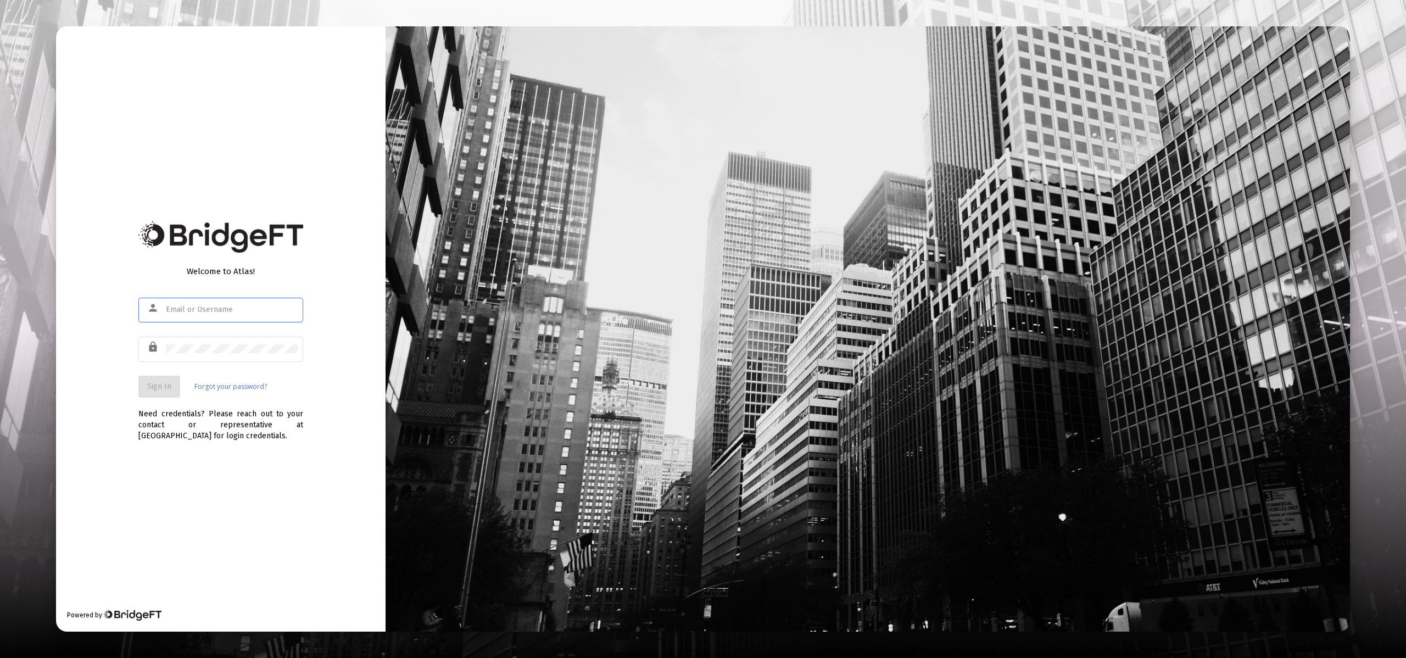 This screenshot has width=1406, height=658. Describe the element at coordinates (159, 387) in the screenshot. I see `button: Sign In` at that location.